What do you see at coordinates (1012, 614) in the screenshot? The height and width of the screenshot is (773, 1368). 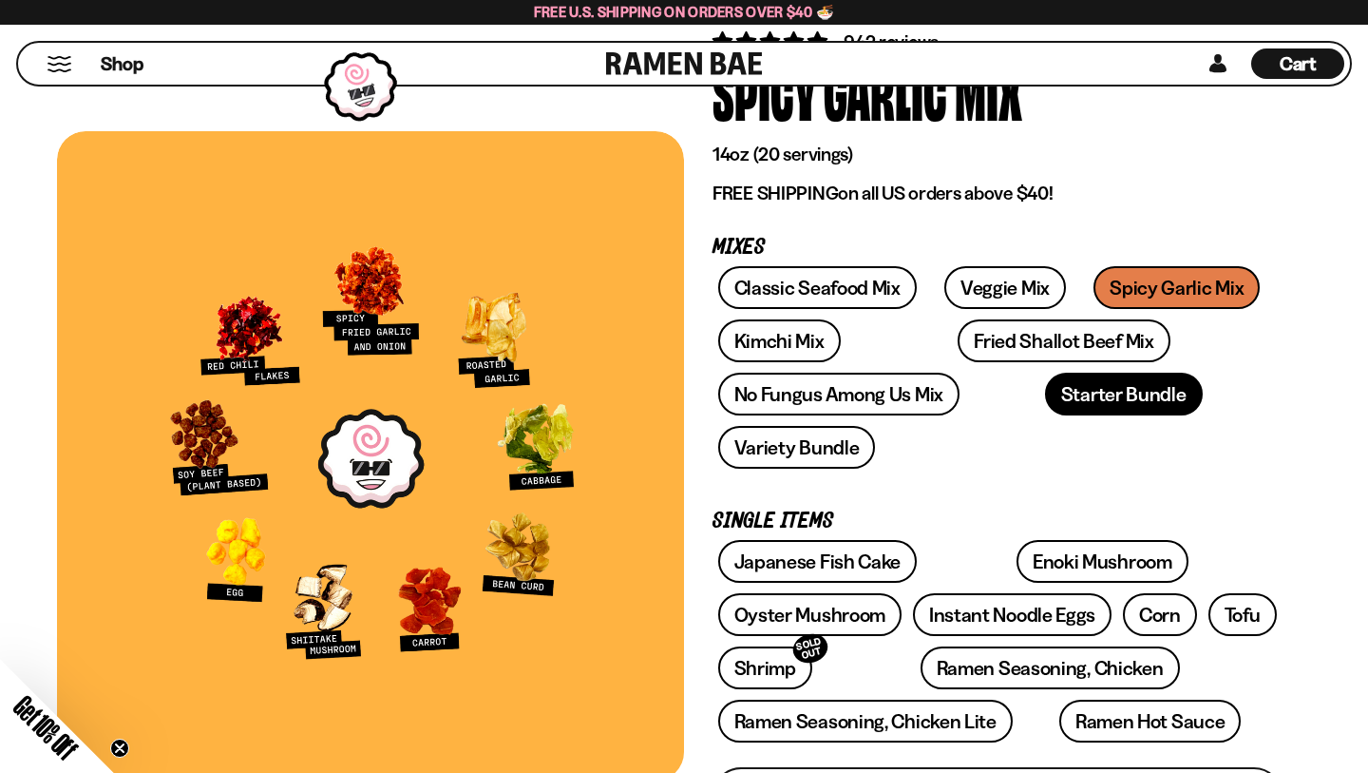 I see `a: Instant Noodle Eggs` at bounding box center [1012, 614].